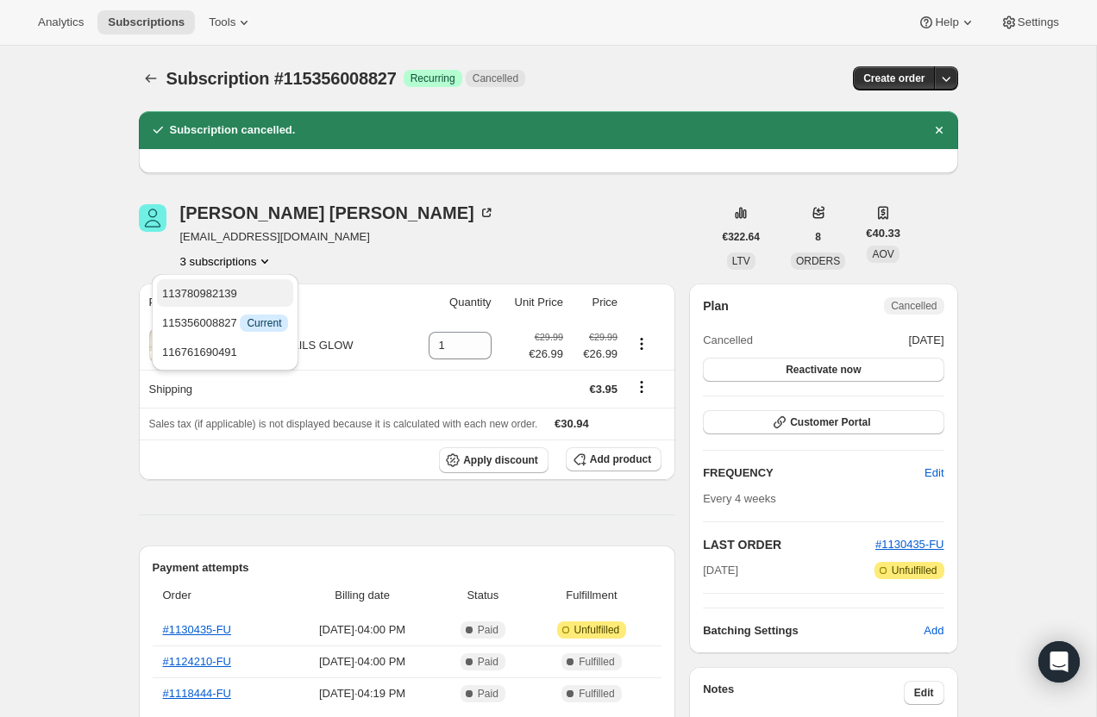 The height and width of the screenshot is (717, 1097). Describe the element at coordinates (199, 352) in the screenshot. I see `span: 116761690491` at that location.